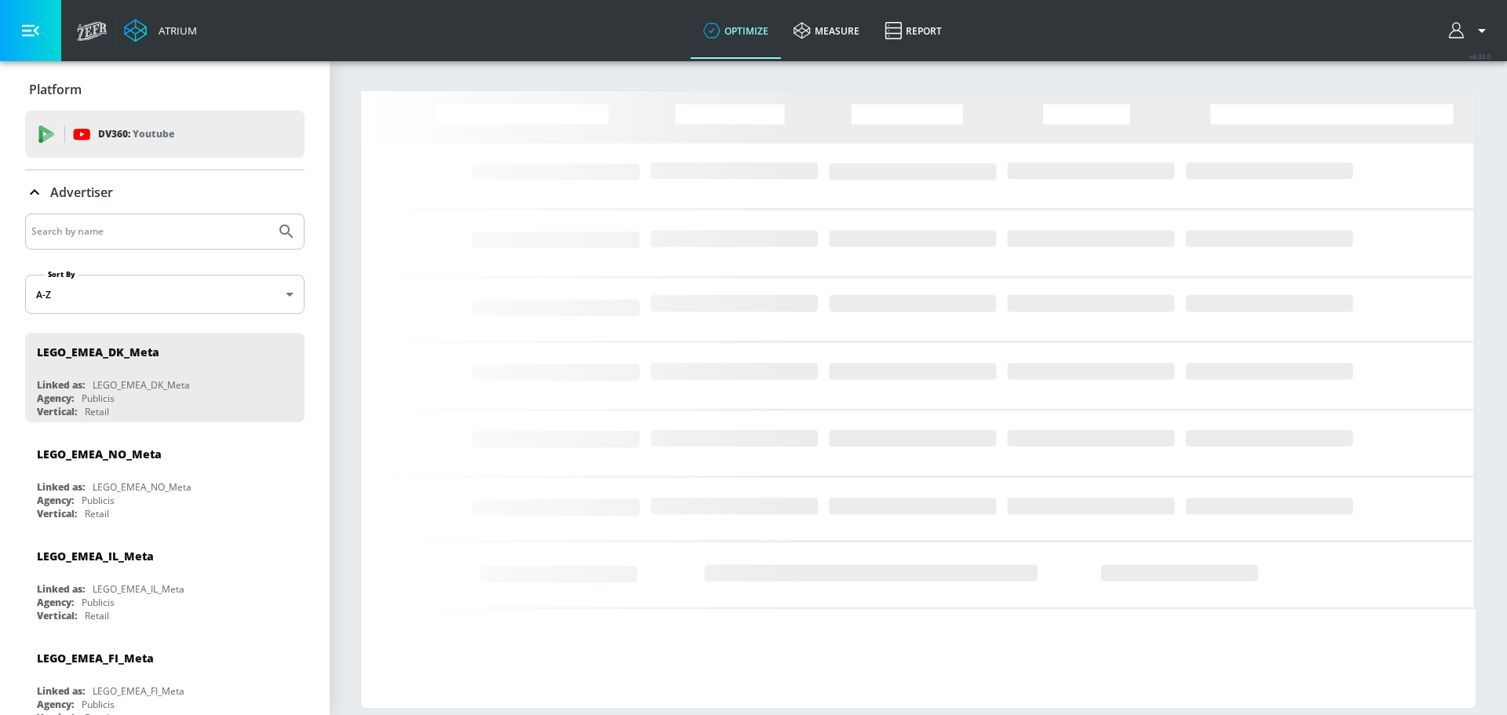 This screenshot has width=1507, height=715. Describe the element at coordinates (136, 134) in the screenshot. I see `p: DV360:` at that location.